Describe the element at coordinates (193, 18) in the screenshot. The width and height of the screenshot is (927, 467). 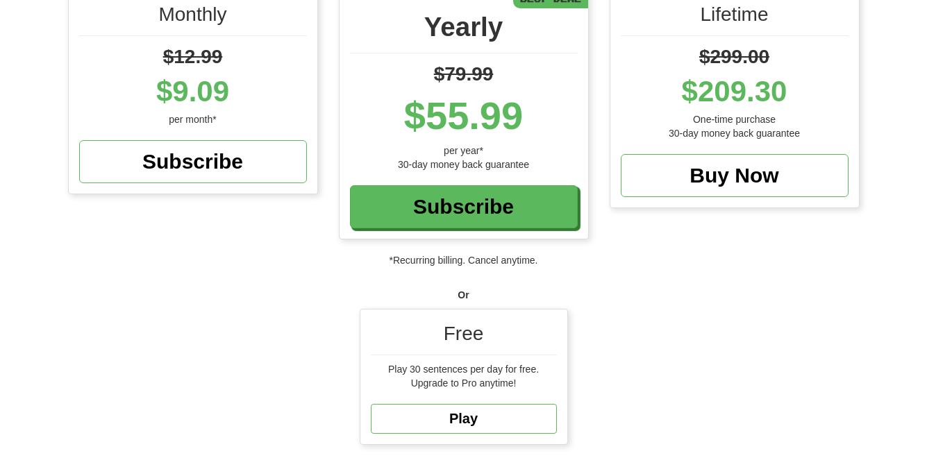
I see `div: Monthly` at that location.